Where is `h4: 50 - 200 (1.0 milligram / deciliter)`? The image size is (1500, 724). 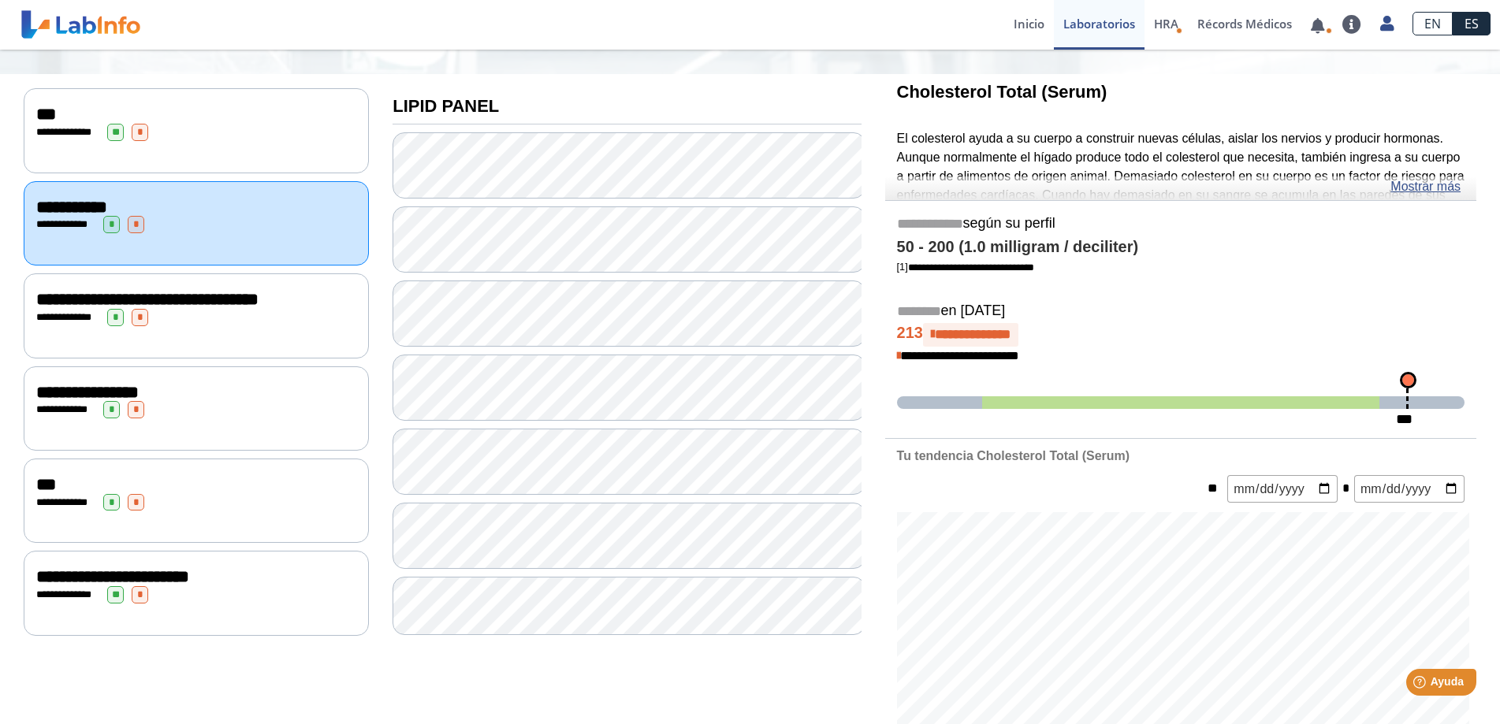
h4: 50 - 200 (1.0 milligram / deciliter) is located at coordinates (1181, 248).